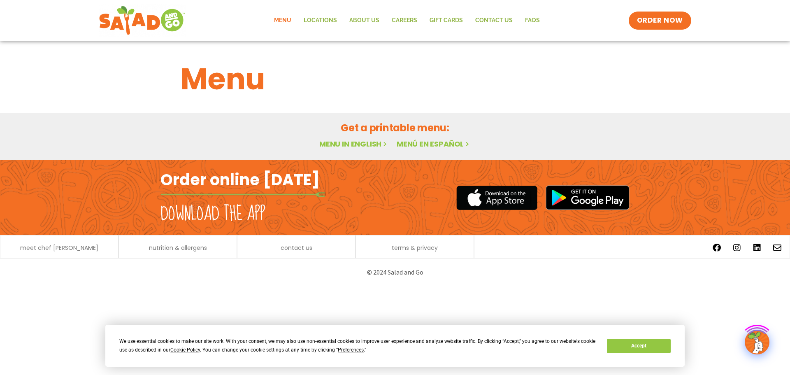 Image resolution: width=790 pixels, height=375 pixels. What do you see at coordinates (587, 197) in the screenshot?
I see `img: google_play` at bounding box center [587, 197].